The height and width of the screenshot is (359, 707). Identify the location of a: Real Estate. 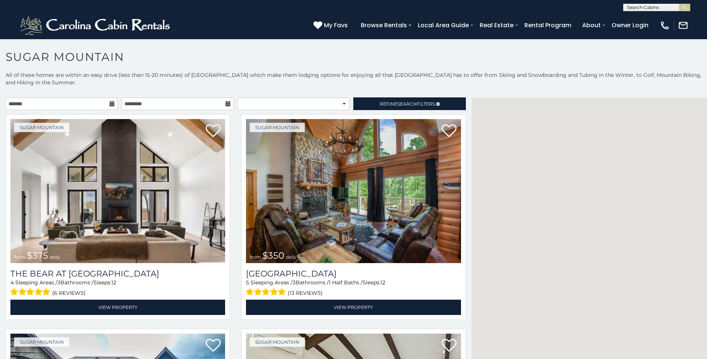
(497, 25).